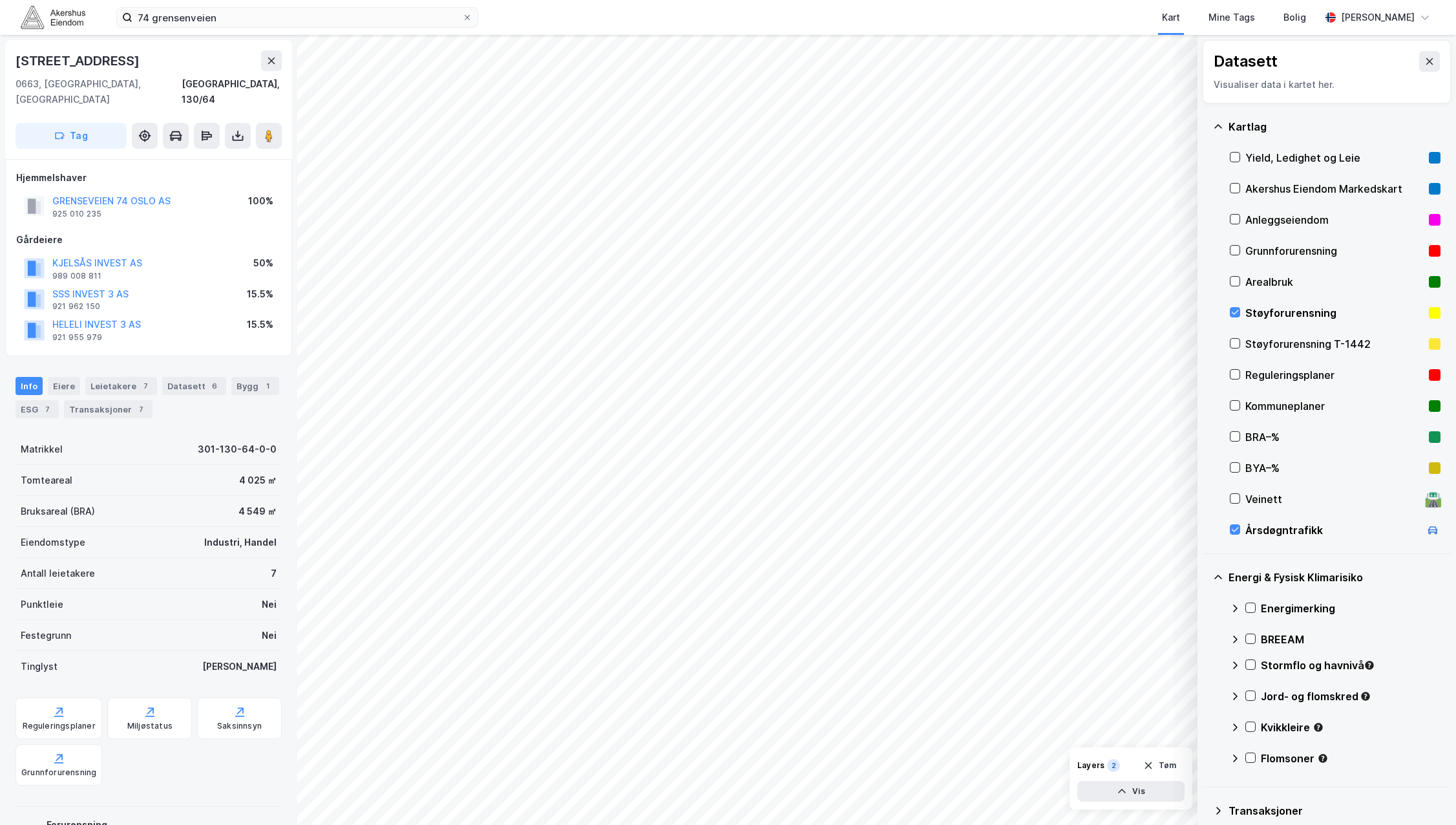  I want to click on div: Kontrollprogram for chat, so click(1423, 793).